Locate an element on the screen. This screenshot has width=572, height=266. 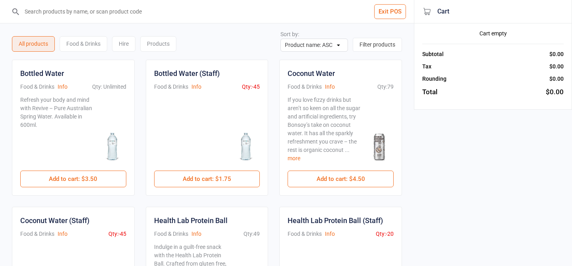
label: Sort by: is located at coordinates (290, 34).